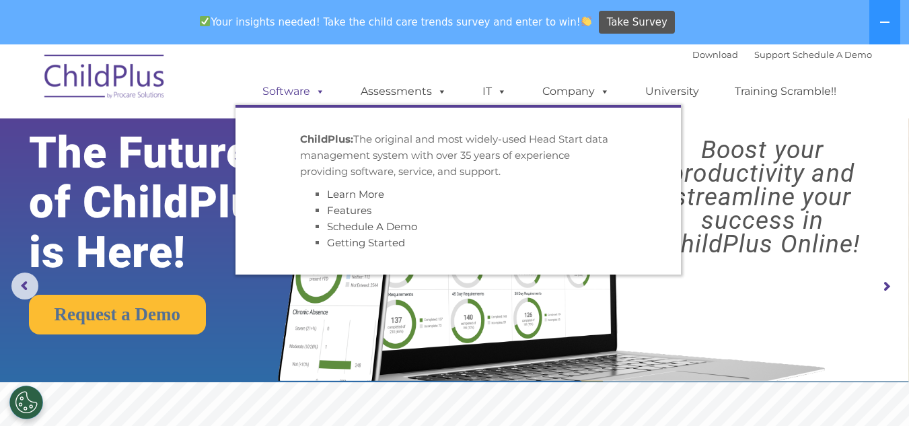 The image size is (909, 426). Describe the element at coordinates (715, 54) in the screenshot. I see `a: Download` at that location.